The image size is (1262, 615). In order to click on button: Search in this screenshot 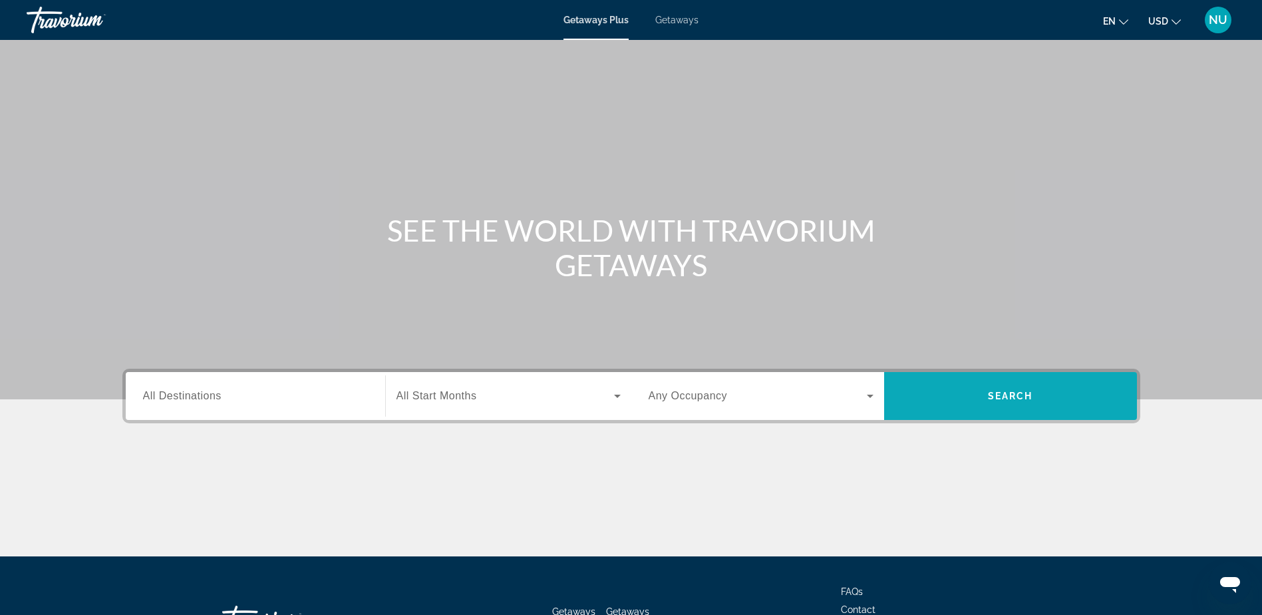, I will do `click(1011, 396)`.